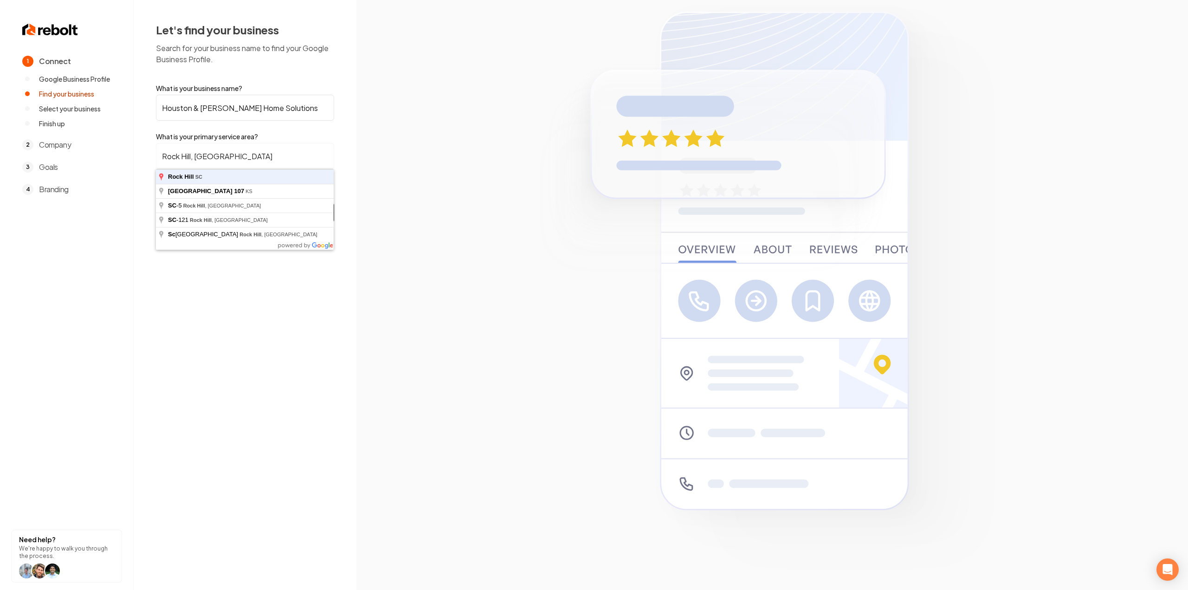 The width and height of the screenshot is (1188, 590). I want to click on div: Open Intercom Messenger, so click(1167, 569).